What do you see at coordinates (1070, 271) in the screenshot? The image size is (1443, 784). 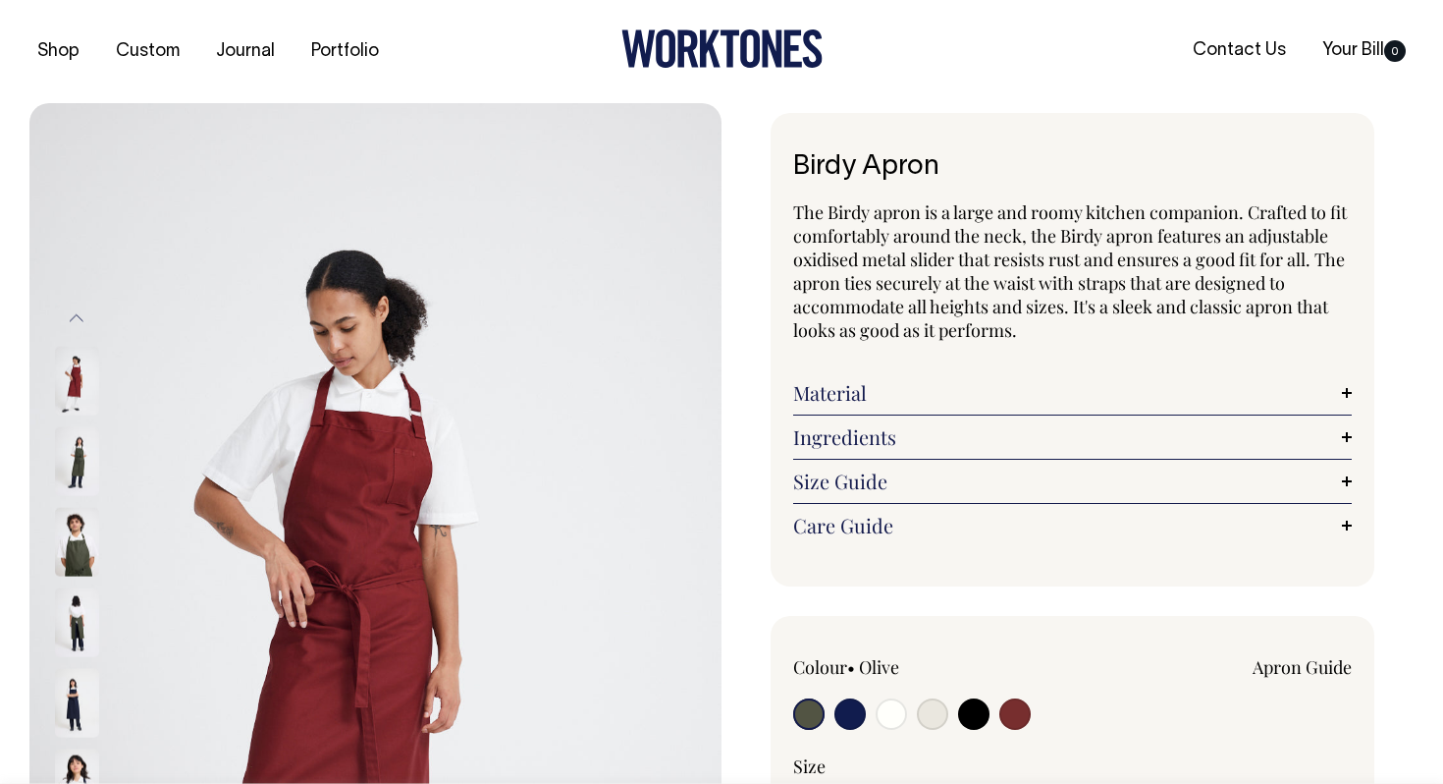 I see `span: The Birdy apron is a large and roomy kitchen companion. Crafted to fit comfortably around the nec...` at bounding box center [1070, 271].